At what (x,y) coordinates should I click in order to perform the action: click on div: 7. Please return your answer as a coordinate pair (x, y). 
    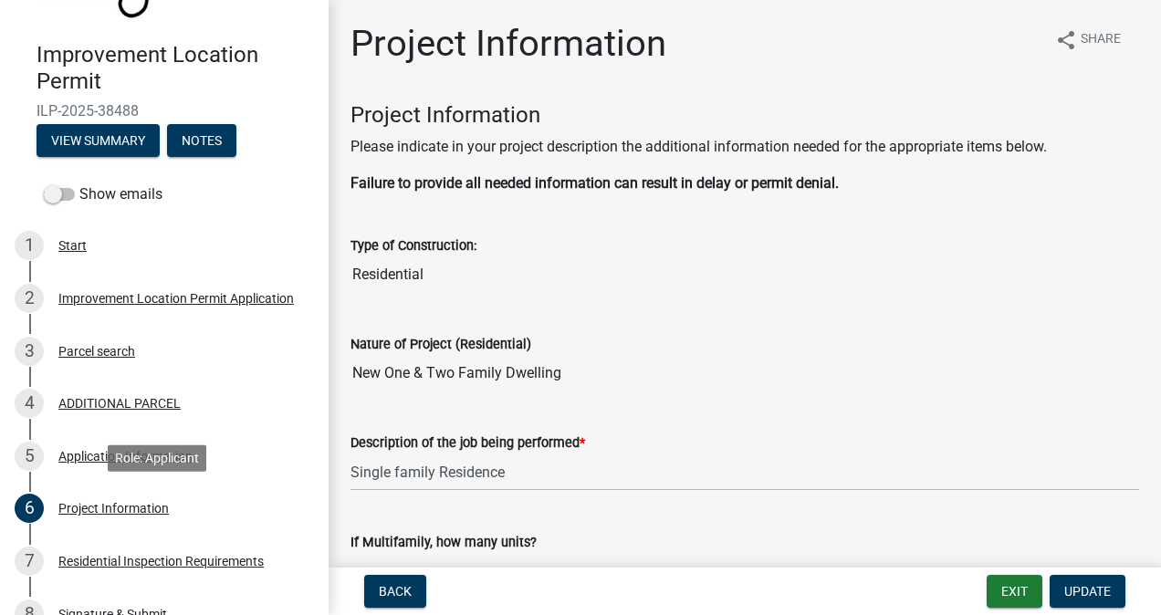
    Looking at the image, I should click on (29, 562).